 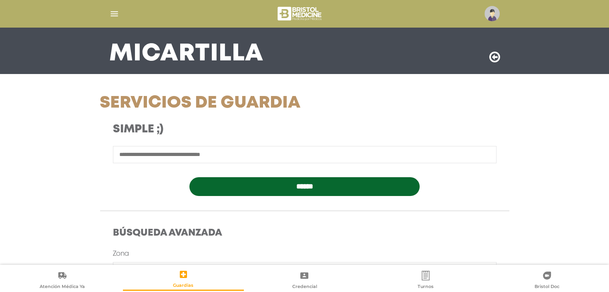 I want to click on span: Credencial, so click(x=304, y=287).